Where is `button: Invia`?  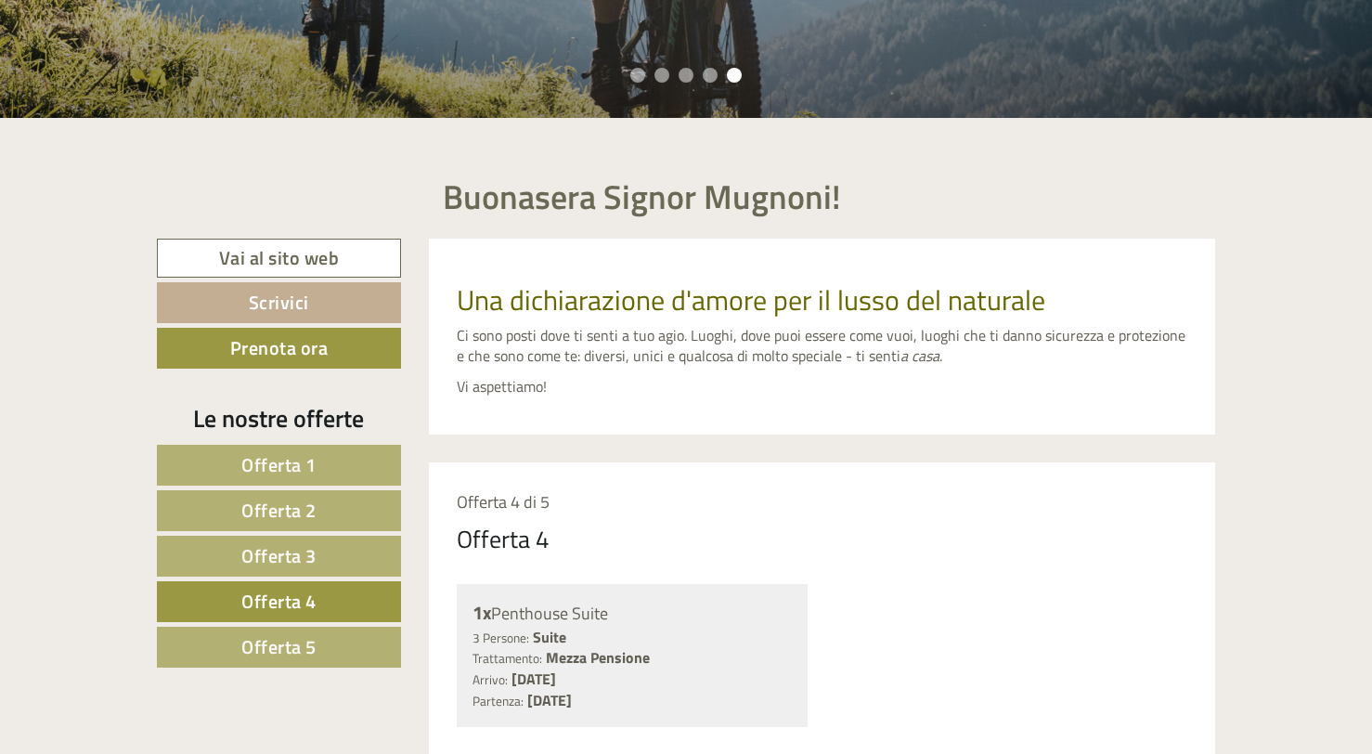
button: Invia is located at coordinates (683, 501).